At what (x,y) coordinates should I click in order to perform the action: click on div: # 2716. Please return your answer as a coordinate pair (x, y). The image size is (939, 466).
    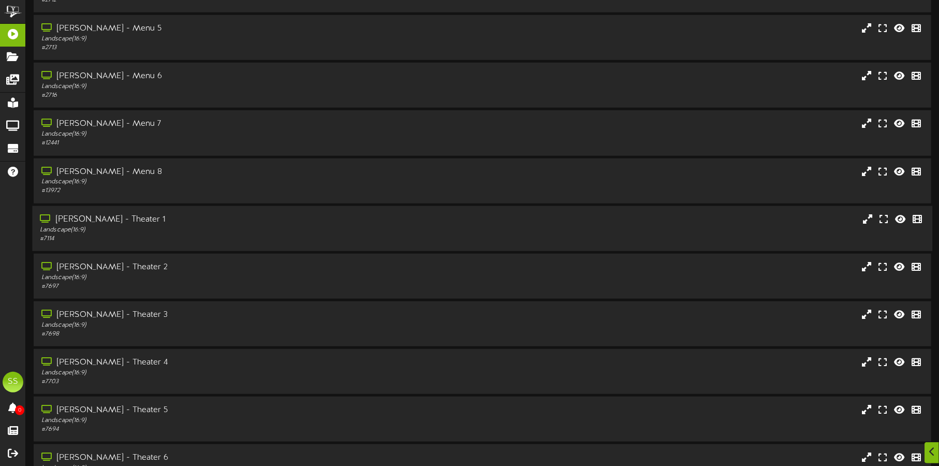
    Looking at the image, I should click on (220, 95).